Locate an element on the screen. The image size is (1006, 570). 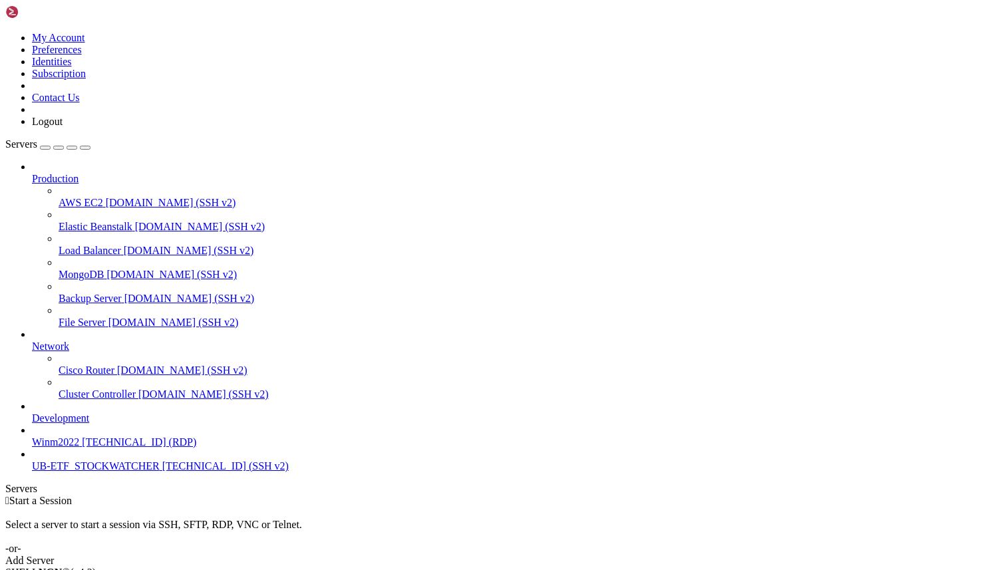
li: Development is located at coordinates (516, 412).